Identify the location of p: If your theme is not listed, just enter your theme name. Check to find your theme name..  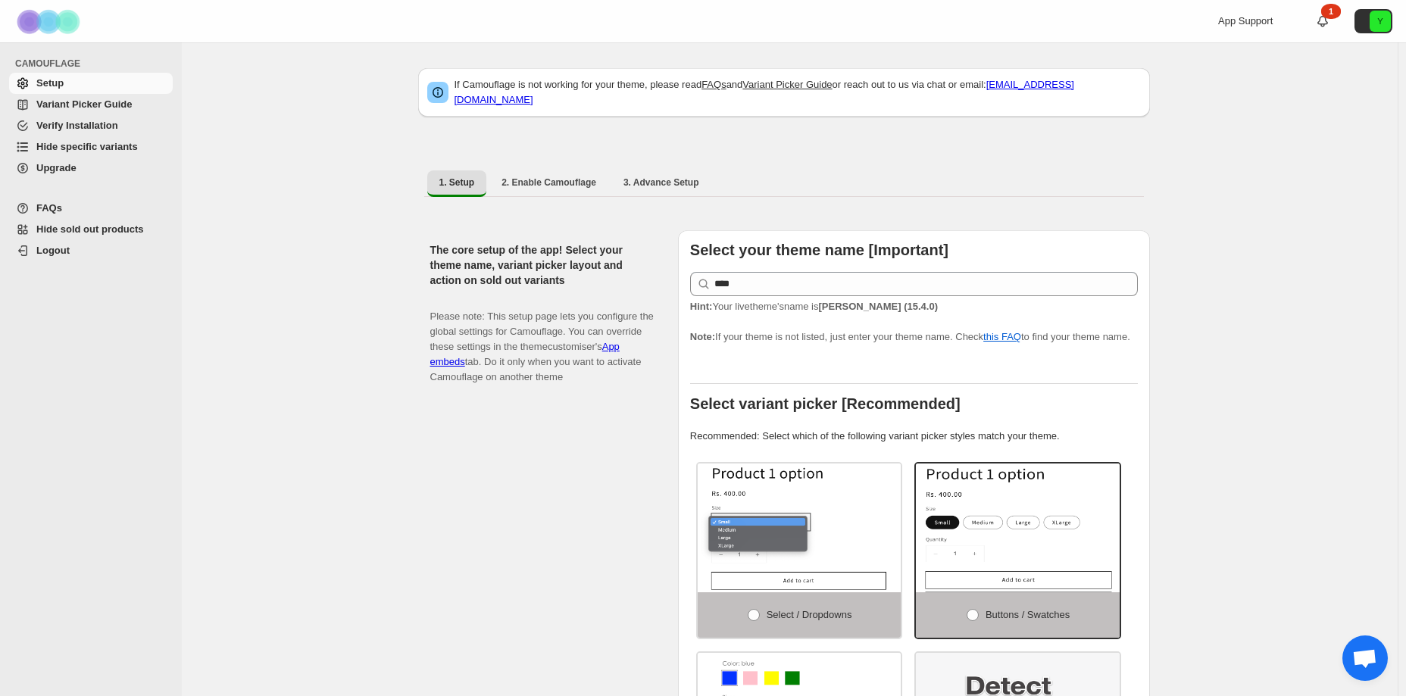
(914, 322).